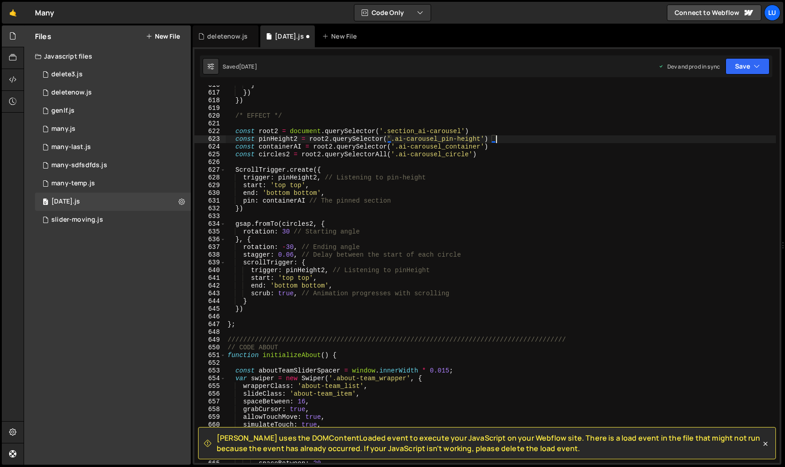  Describe the element at coordinates (210, 108) in the screenshot. I see `div: 619` at that location.